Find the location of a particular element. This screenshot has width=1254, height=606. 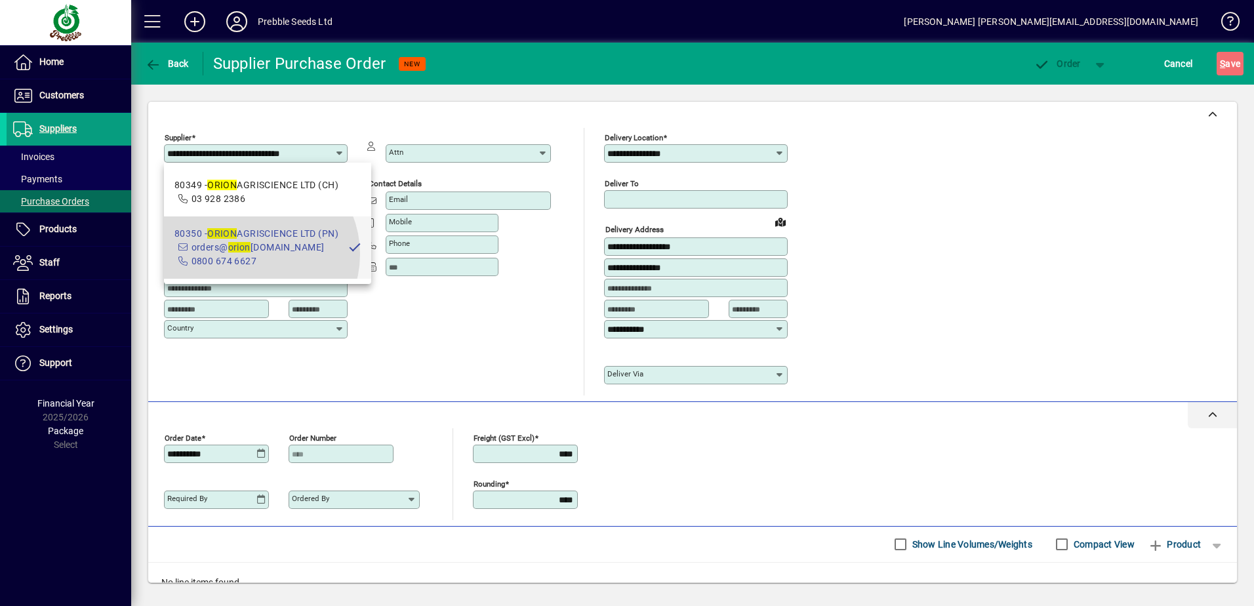

mat-label: Deliver via is located at coordinates (625, 374).